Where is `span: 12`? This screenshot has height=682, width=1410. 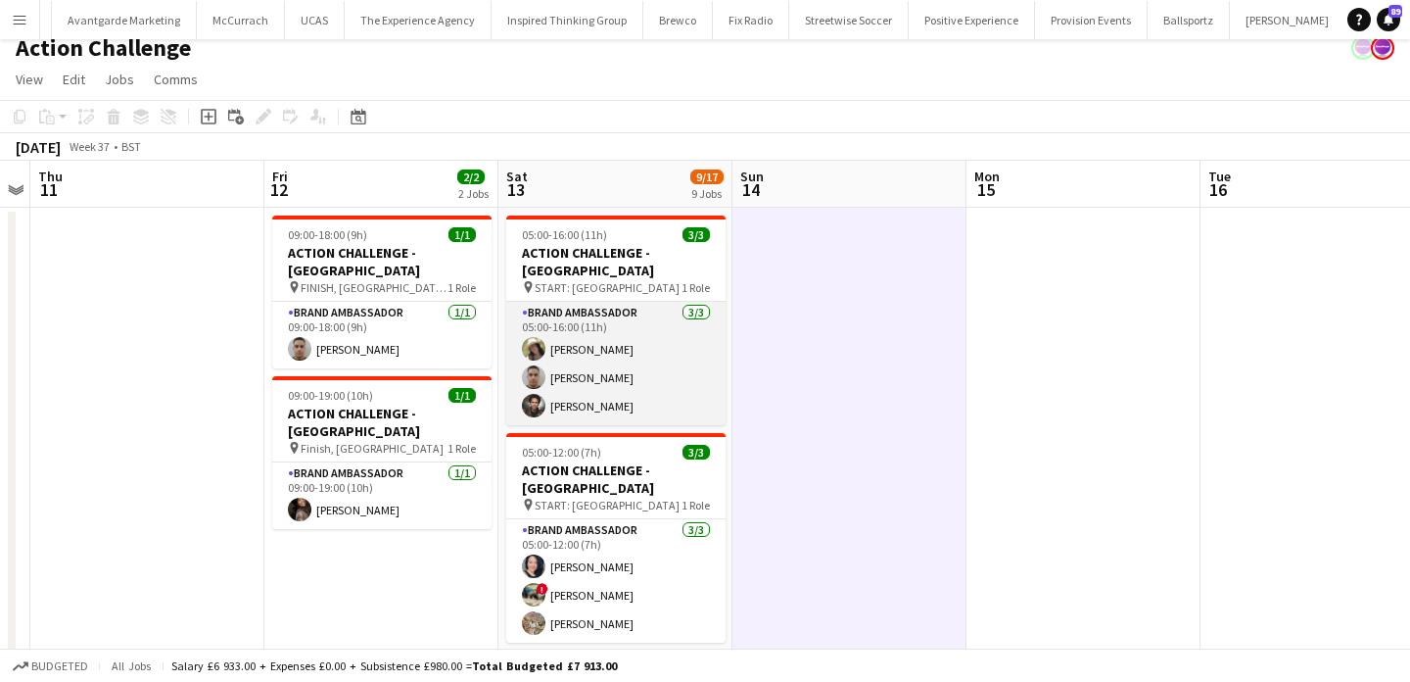
span: 12 is located at coordinates (278, 189).